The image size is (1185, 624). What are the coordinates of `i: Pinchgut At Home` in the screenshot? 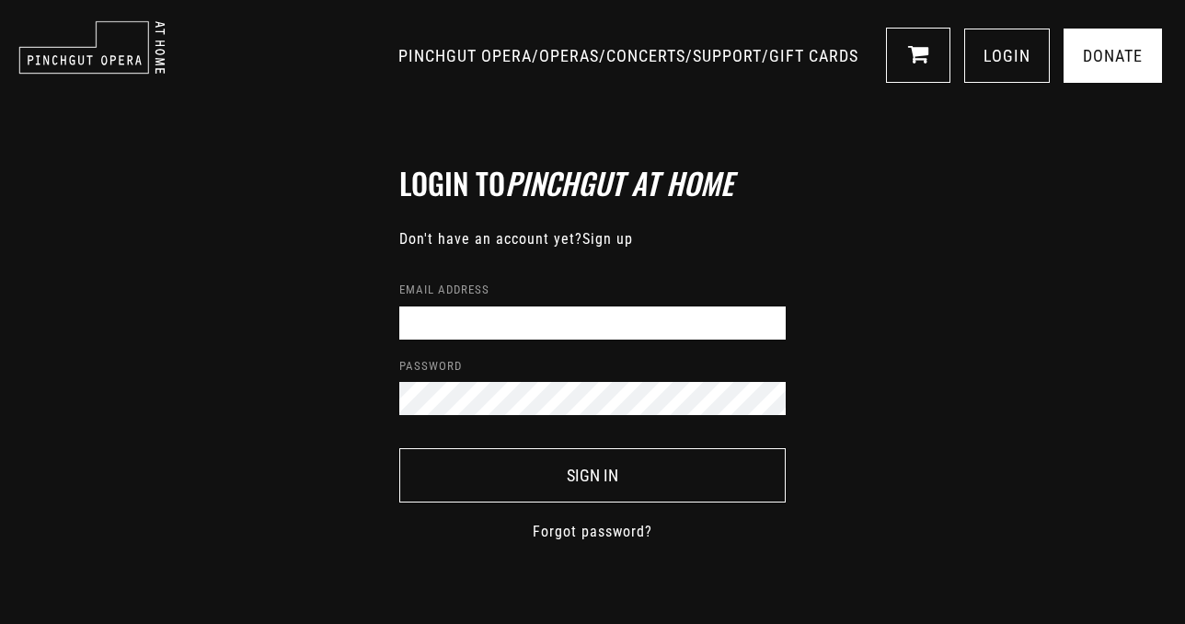 It's located at (619, 182).